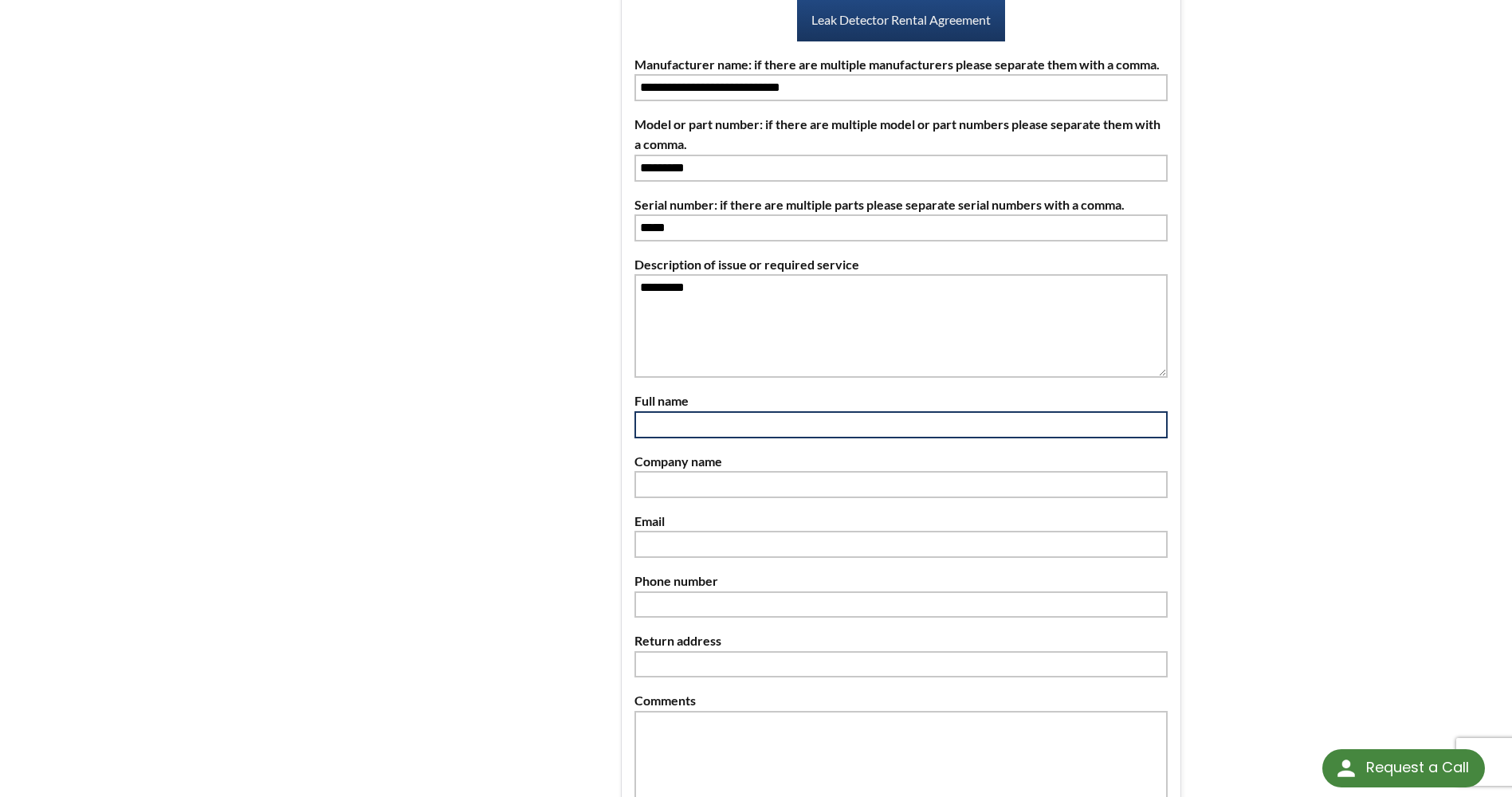 This screenshot has width=1512, height=797. I want to click on label: Description of issue or required service, so click(901, 265).